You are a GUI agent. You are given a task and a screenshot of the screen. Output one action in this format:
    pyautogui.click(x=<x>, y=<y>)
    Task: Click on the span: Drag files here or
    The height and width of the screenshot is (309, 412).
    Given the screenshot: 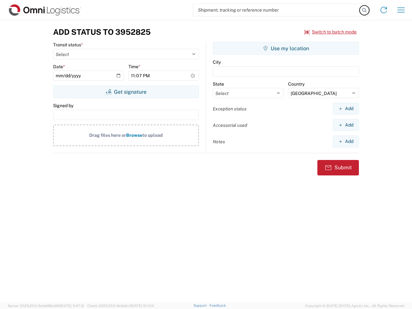 What is the action you would take?
    pyautogui.click(x=107, y=135)
    